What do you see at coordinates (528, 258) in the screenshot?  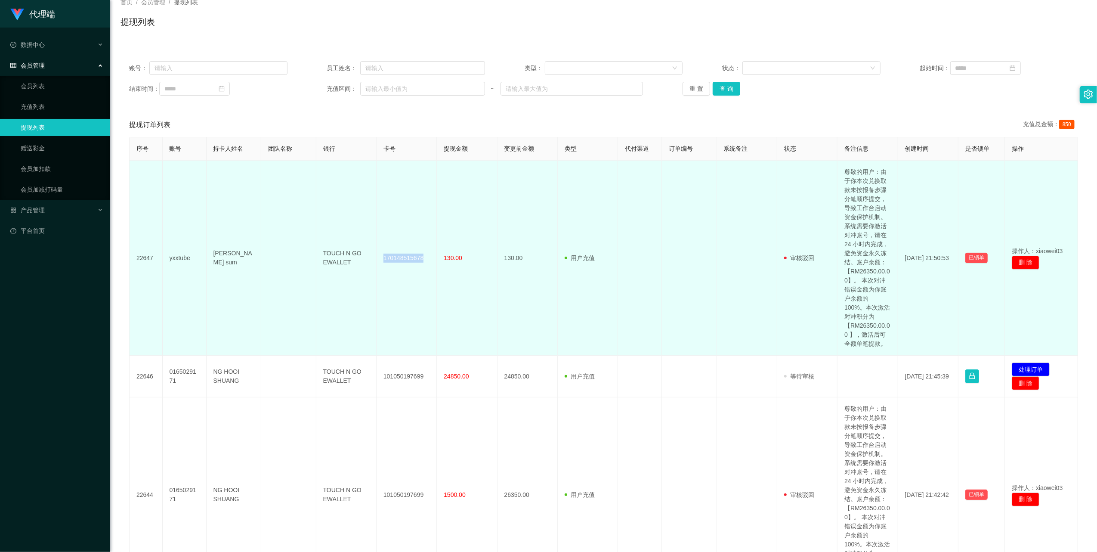 I see `td: 130.00` at bounding box center [528, 258].